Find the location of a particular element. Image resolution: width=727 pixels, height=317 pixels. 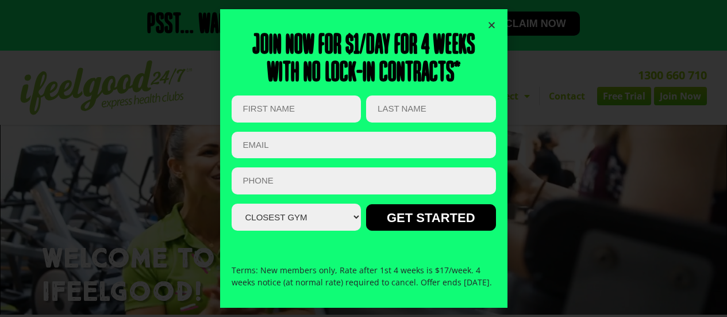

a: Close is located at coordinates (491, 25).